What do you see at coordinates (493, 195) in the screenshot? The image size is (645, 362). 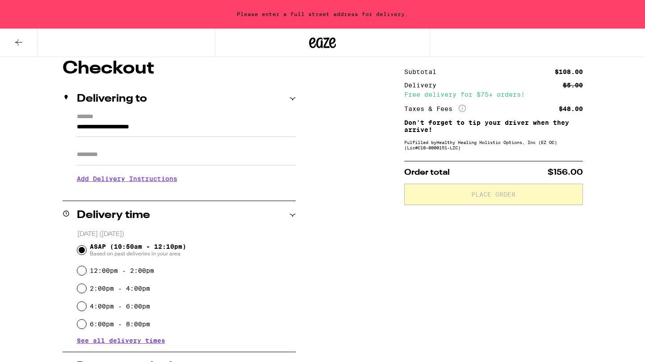 I see `span: Place Order` at bounding box center [493, 195].